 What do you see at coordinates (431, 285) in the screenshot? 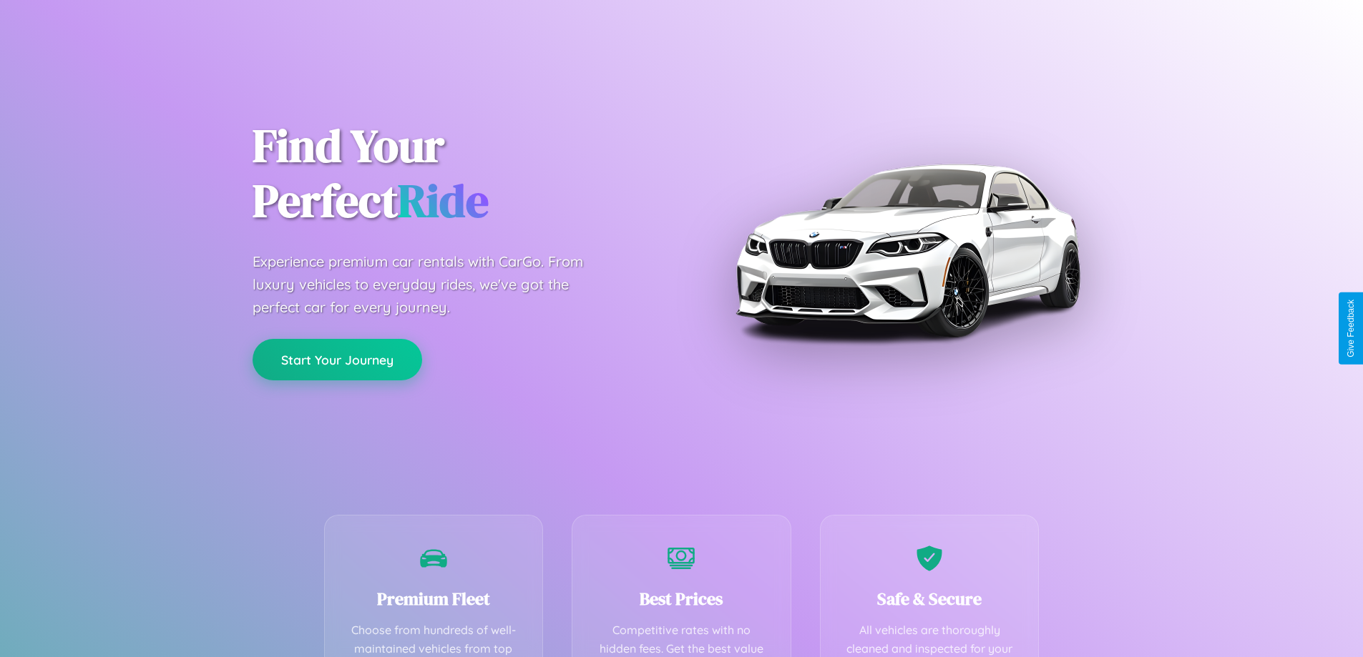
I see `p: Experience premium car rentals with CarGo. From luxury vehicles to everyday rides, we've got the ...` at bounding box center [431, 285].